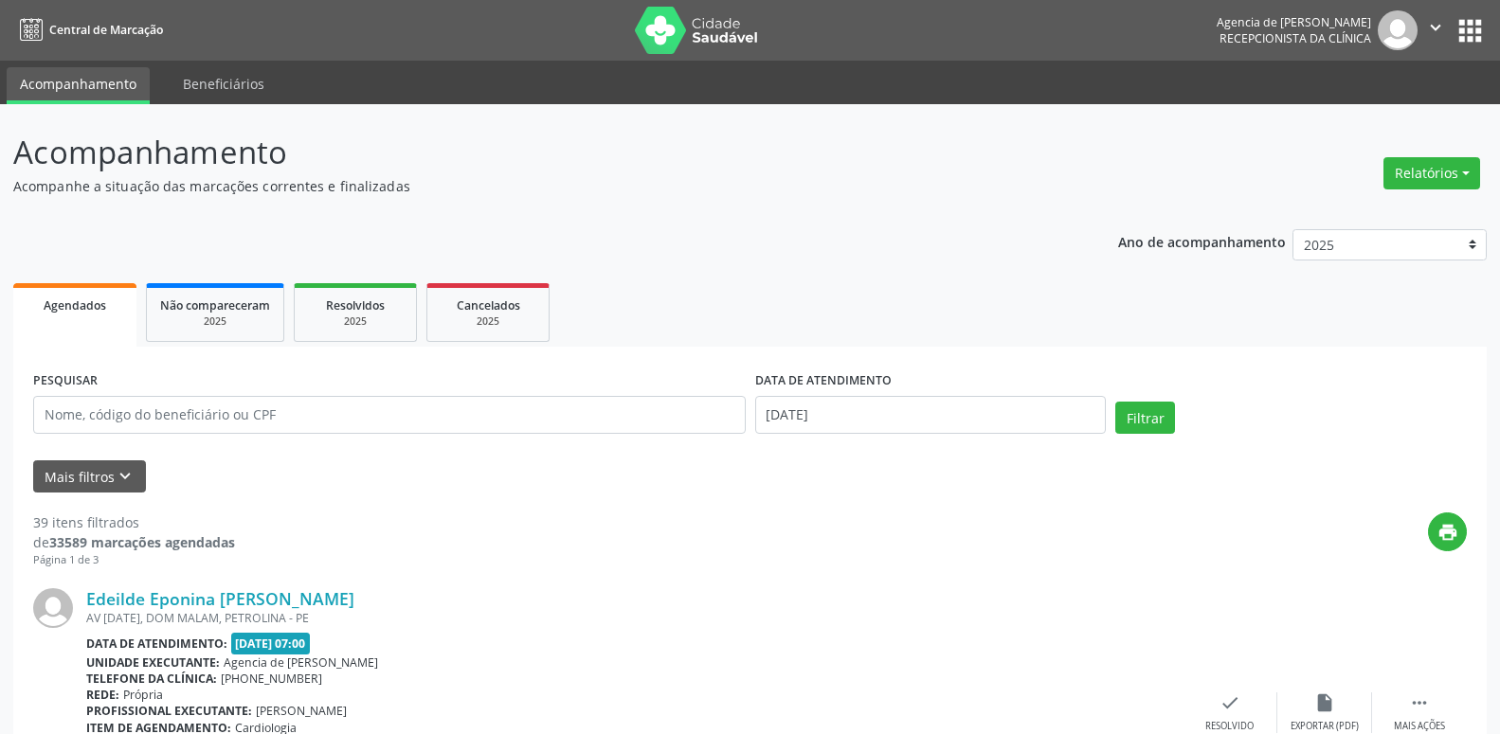  I want to click on div: Página 1 de 3, so click(134, 560).